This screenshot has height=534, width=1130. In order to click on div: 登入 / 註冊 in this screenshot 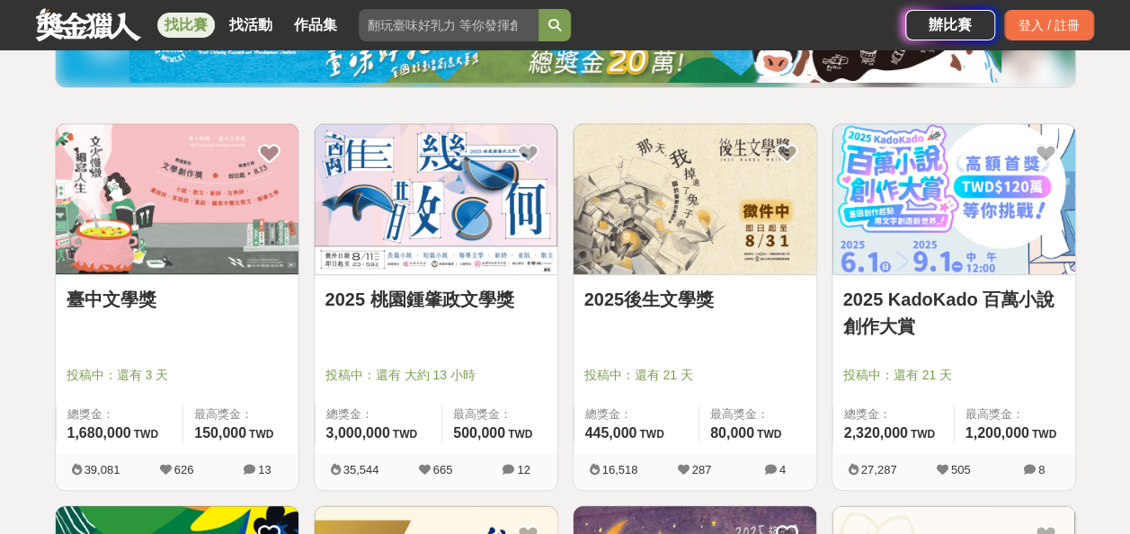, I will do `click(1049, 25)`.